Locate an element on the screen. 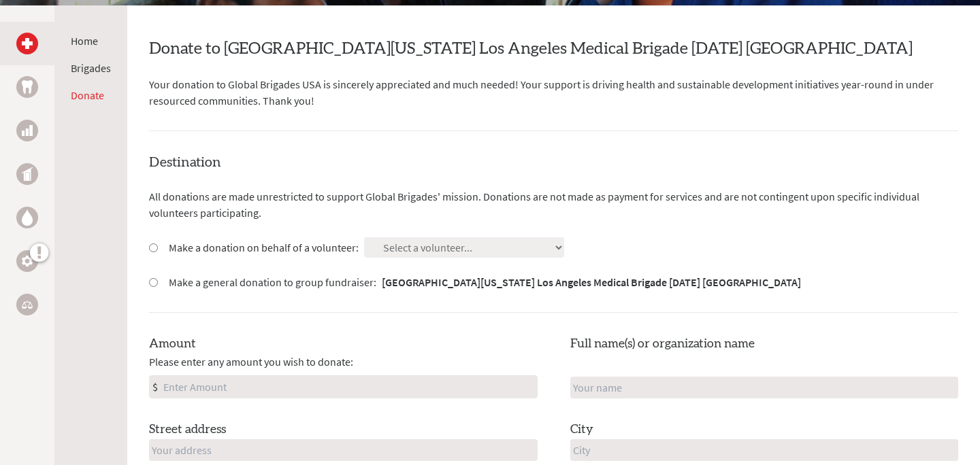  div: Legal Empowerment is located at coordinates (27, 305).